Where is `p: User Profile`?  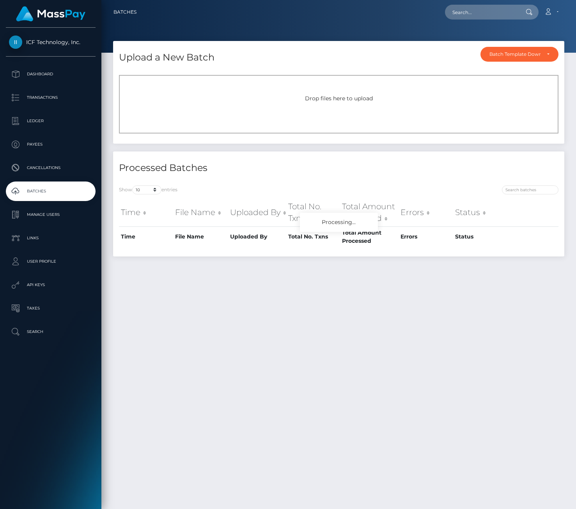 p: User Profile is located at coordinates (51, 261).